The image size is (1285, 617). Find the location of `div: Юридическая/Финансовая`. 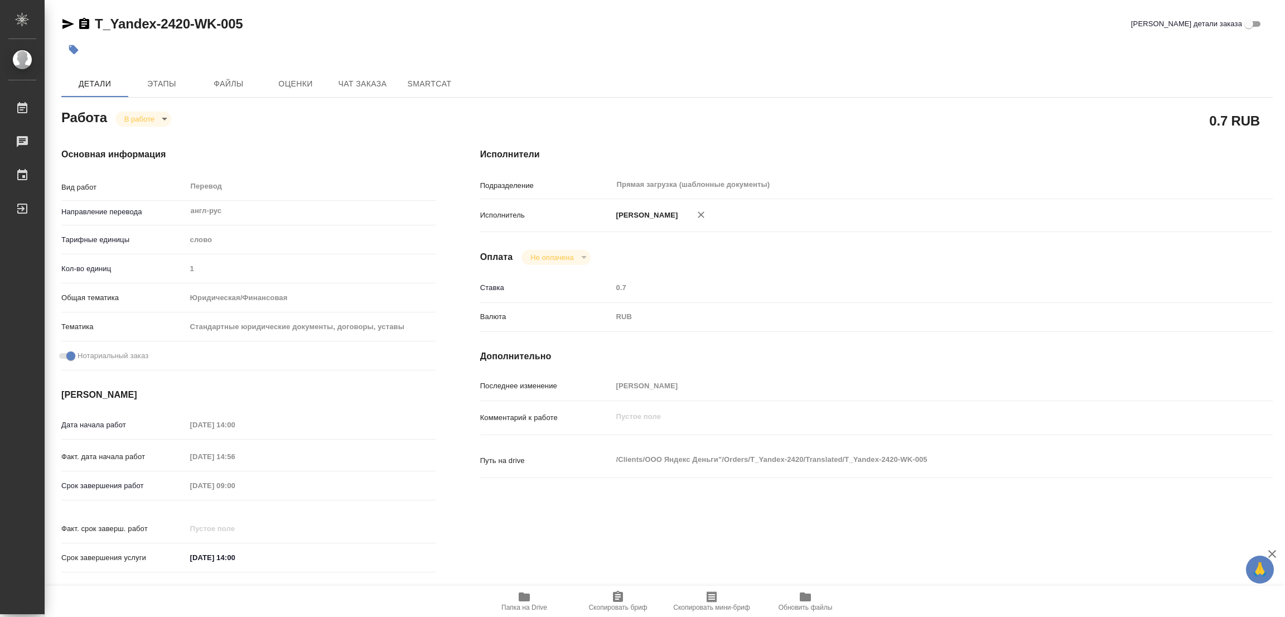

div: Юридическая/Финансовая is located at coordinates (311, 298).